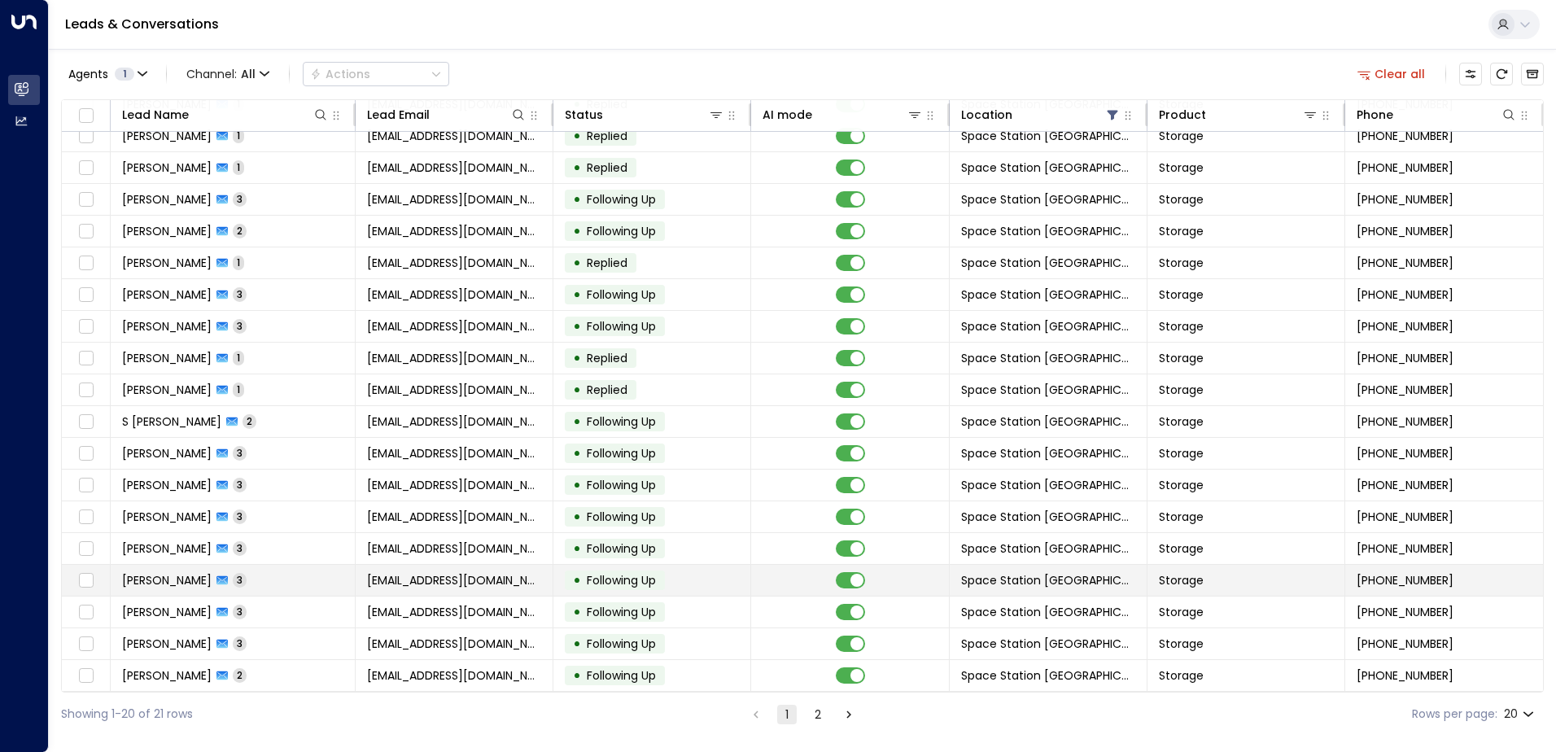 The image size is (1556, 752). Describe the element at coordinates (167, 168) in the screenshot. I see `span: Michael Lowe` at that location.